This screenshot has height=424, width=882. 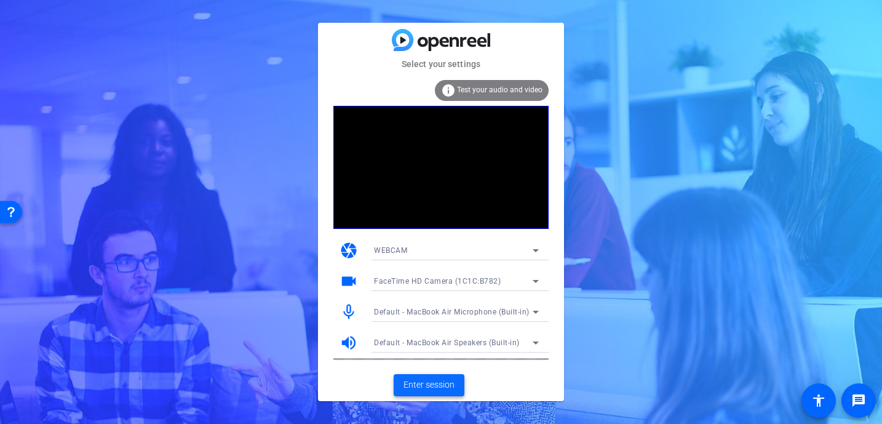 I want to click on mat-icon: videocam, so click(x=349, y=281).